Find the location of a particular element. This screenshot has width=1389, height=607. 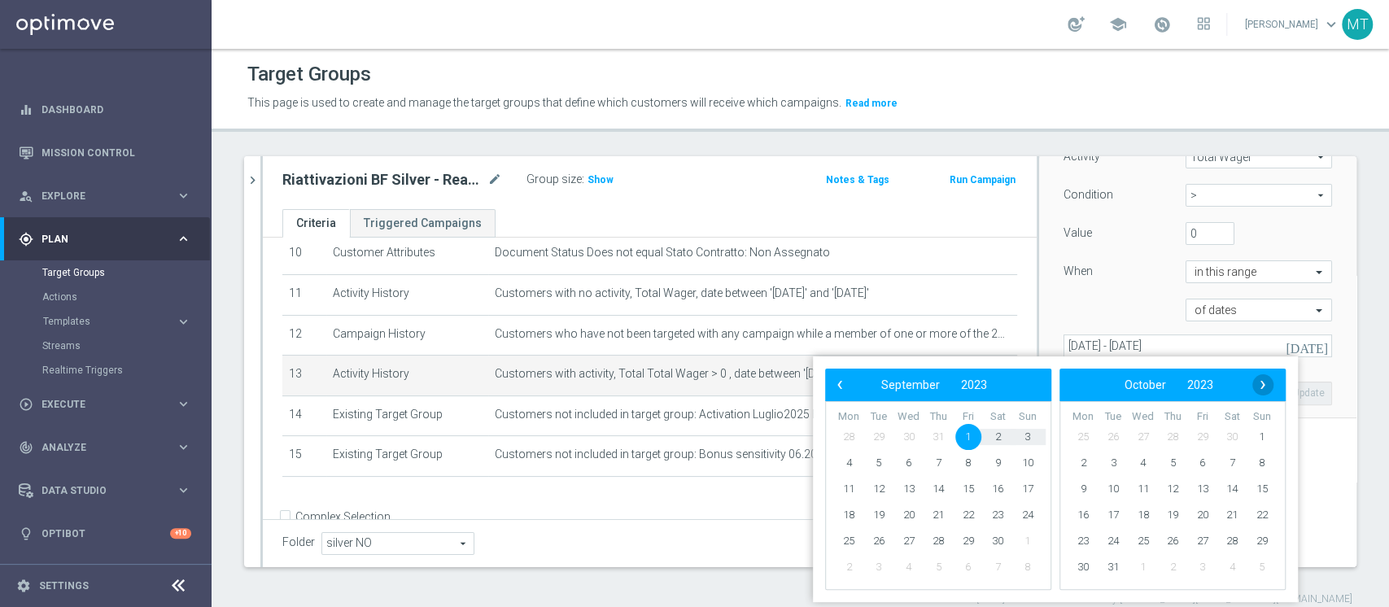

label: Condition is located at coordinates (1088, 194).